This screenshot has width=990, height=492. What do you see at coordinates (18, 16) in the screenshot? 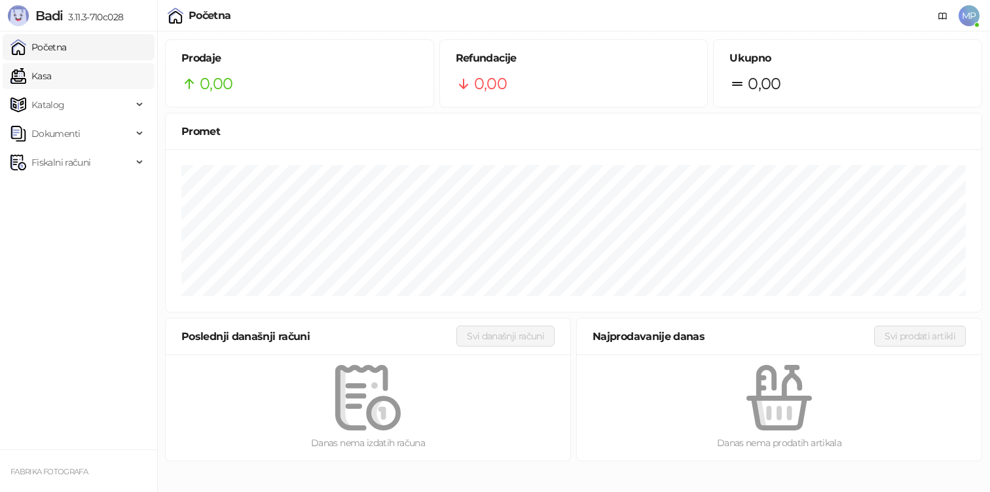
I see `img: Logo` at bounding box center [18, 16].